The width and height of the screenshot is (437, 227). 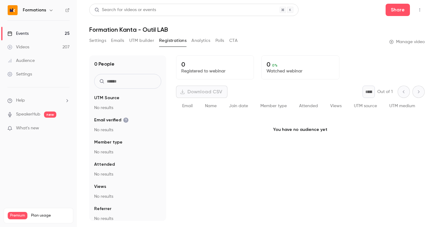 I want to click on button: Analytics, so click(x=201, y=41).